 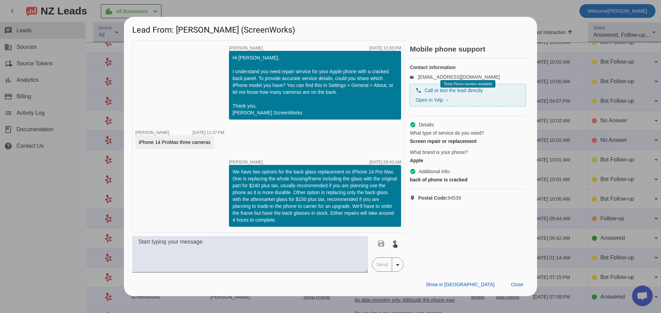 What do you see at coordinates (468, 84) in the screenshot?
I see `span: Temp Phone number available` at bounding box center [468, 84].